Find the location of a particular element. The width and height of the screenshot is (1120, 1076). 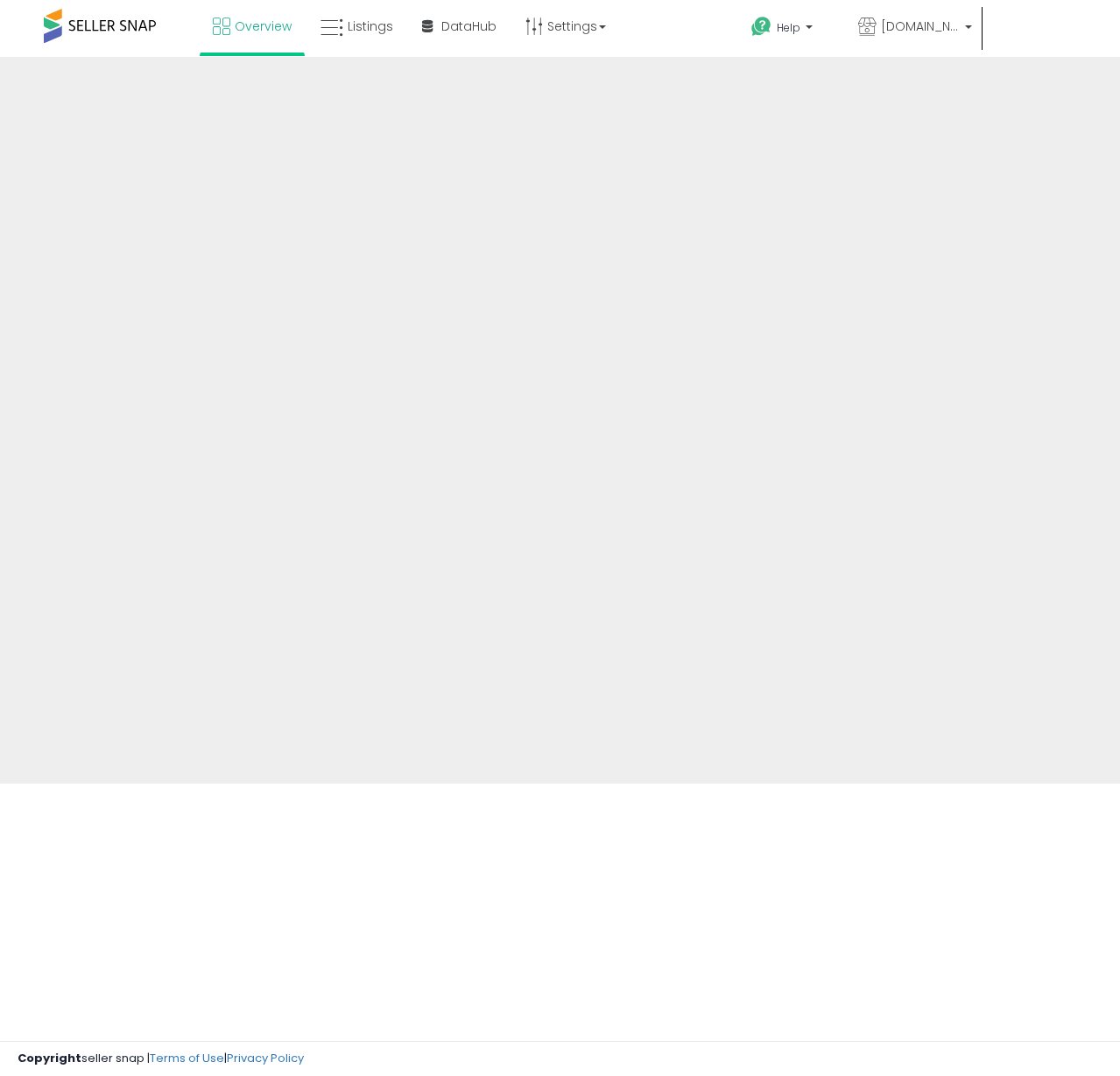

i: Get Help is located at coordinates (761, 27).